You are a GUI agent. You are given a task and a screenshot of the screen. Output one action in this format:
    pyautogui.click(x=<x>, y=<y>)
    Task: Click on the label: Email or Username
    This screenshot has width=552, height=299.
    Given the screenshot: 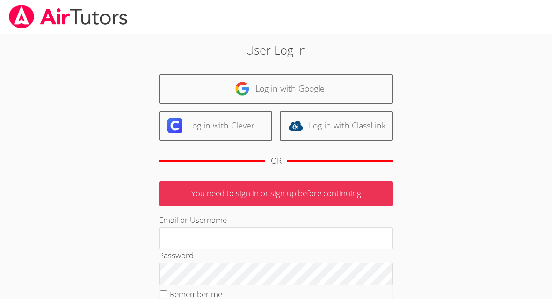 What is the action you would take?
    pyautogui.click(x=193, y=220)
    